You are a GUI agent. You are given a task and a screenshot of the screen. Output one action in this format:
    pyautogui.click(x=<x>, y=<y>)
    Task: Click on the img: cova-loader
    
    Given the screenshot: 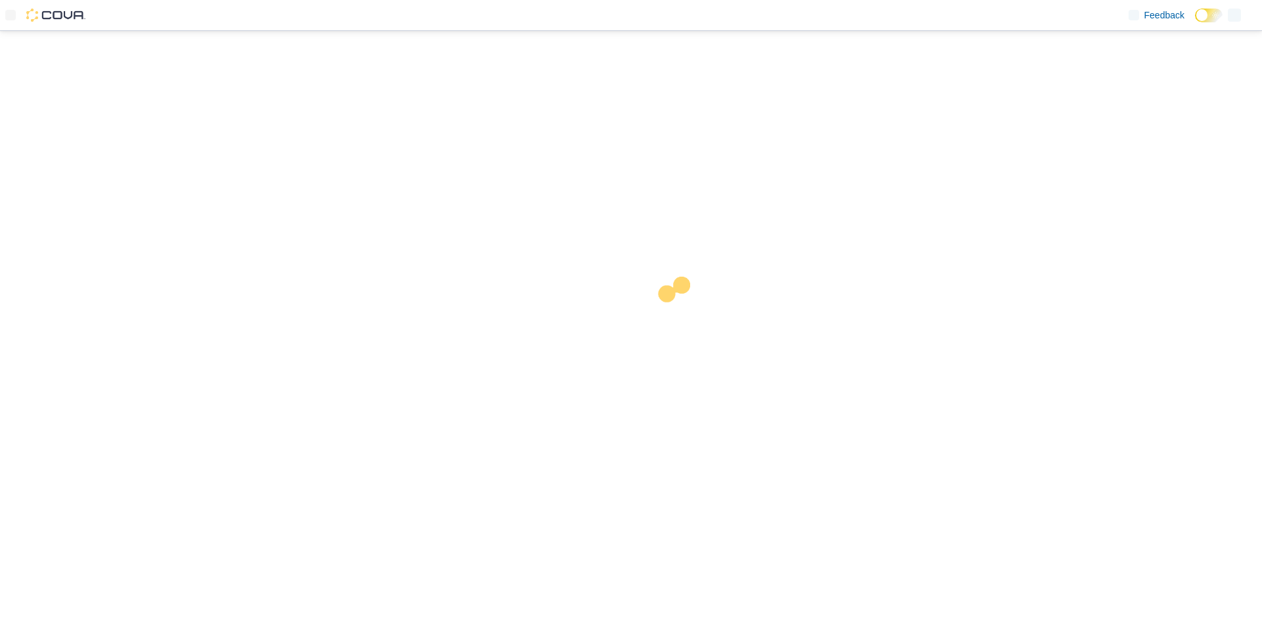 What is the action you would take?
    pyautogui.click(x=681, y=316)
    